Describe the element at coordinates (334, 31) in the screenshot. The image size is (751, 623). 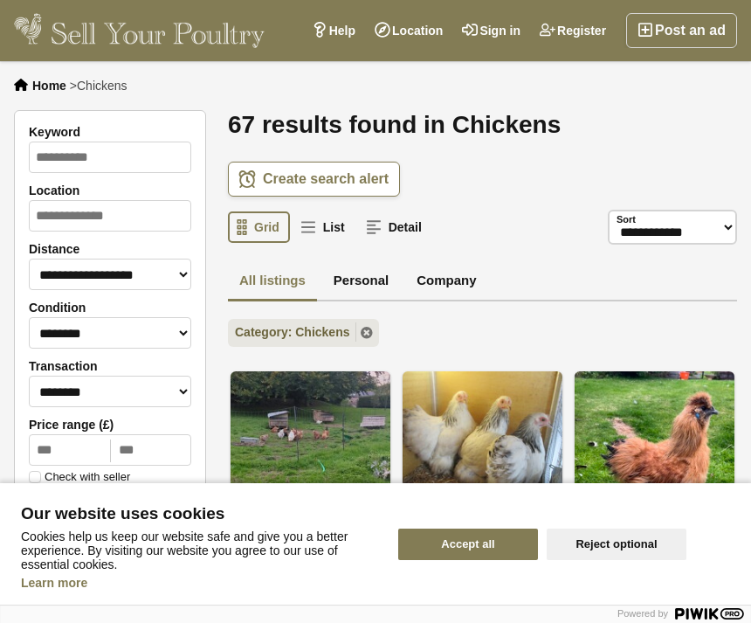
I see `a: Help` at that location.